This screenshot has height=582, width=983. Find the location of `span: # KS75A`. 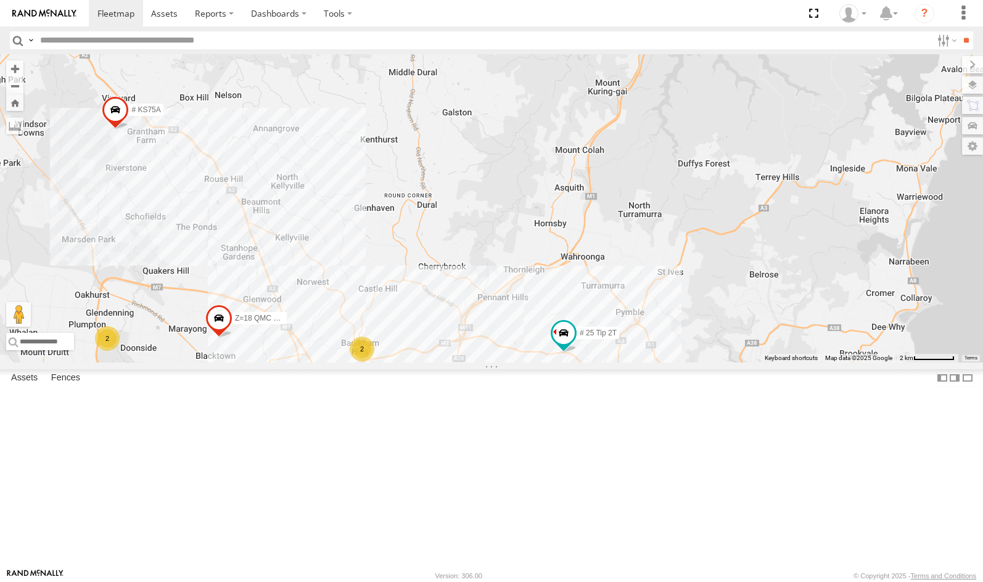

span: # KS75A is located at coordinates (146, 110).